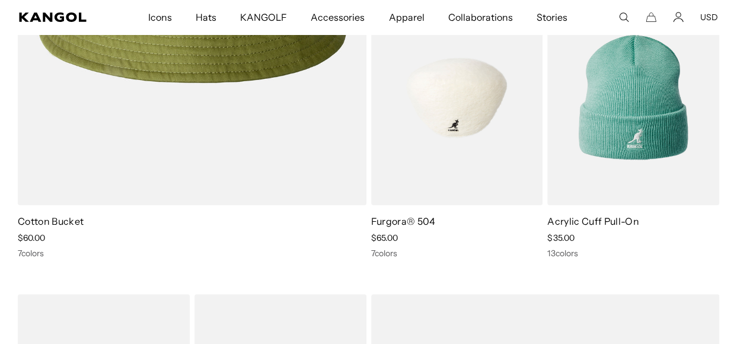 This screenshot has height=344, width=737. Describe the element at coordinates (384, 238) in the screenshot. I see `span: $65.00` at that location.